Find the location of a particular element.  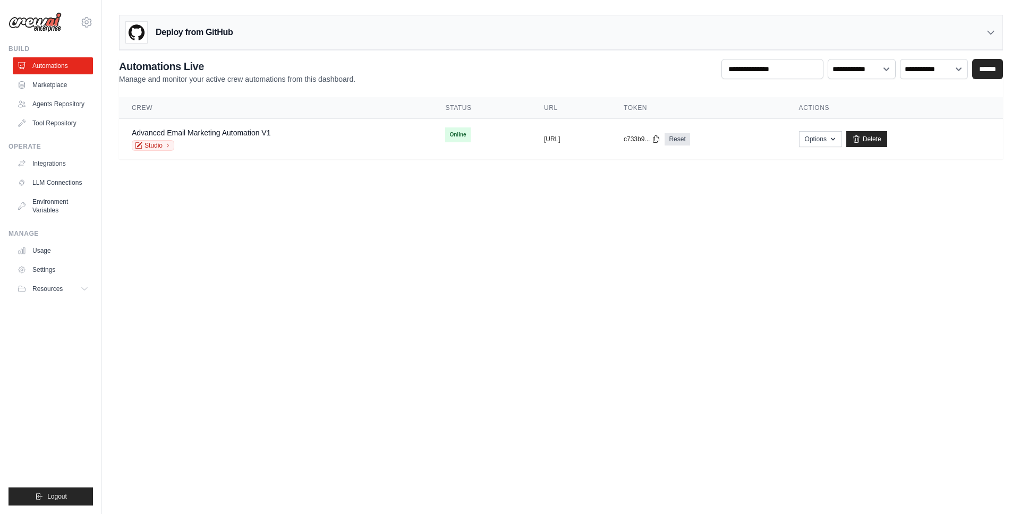

th: URL is located at coordinates (571, 108).